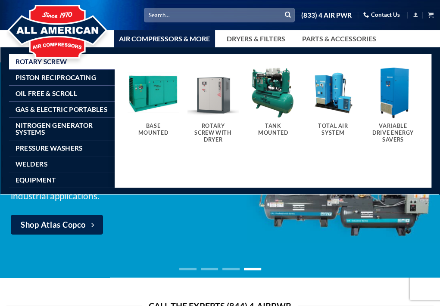  What do you see at coordinates (31, 164) in the screenshot?
I see `span: Welders` at bounding box center [31, 164].